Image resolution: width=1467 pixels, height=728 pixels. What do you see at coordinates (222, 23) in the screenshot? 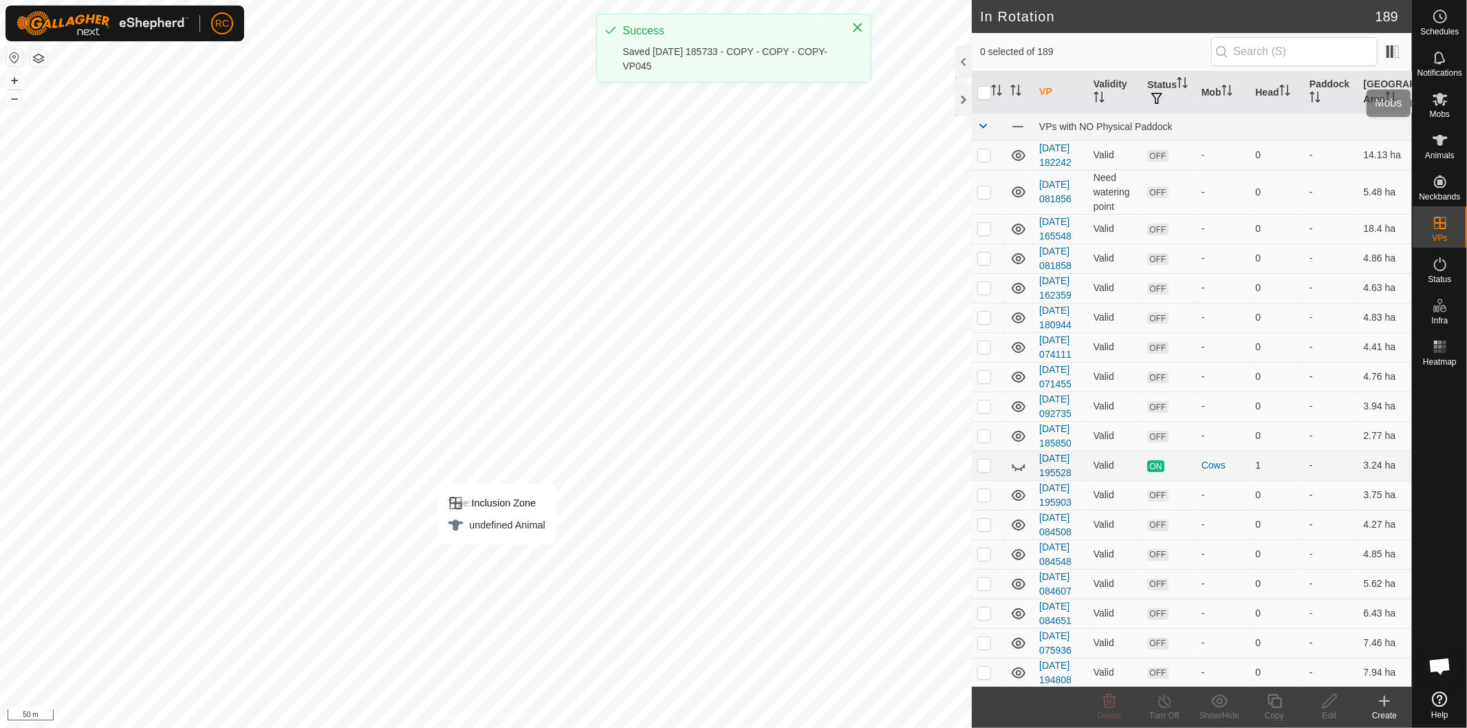
I see `span: RC` at bounding box center [222, 23].